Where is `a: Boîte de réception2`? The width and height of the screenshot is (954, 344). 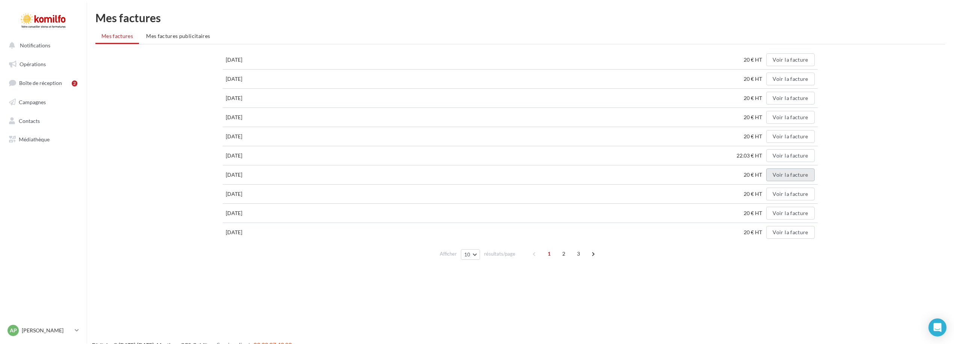 a: Boîte de réception2 is located at coordinates (43, 83).